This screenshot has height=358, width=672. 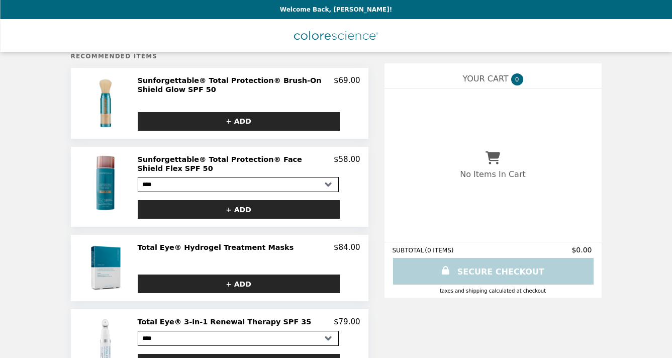 I want to click on h2: Total Eye® Hydrogel Treatment Masks, so click(x=218, y=247).